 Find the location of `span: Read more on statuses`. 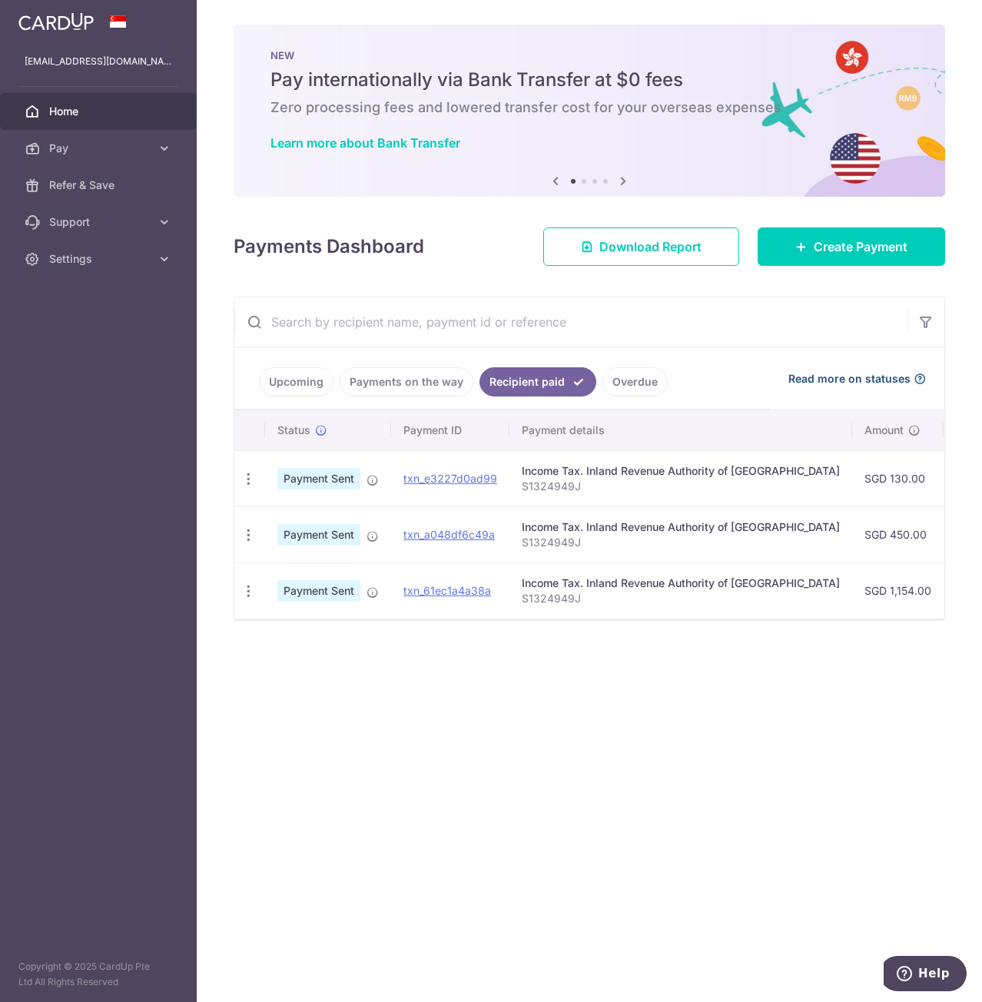

span: Read more on statuses is located at coordinates (849, 379).